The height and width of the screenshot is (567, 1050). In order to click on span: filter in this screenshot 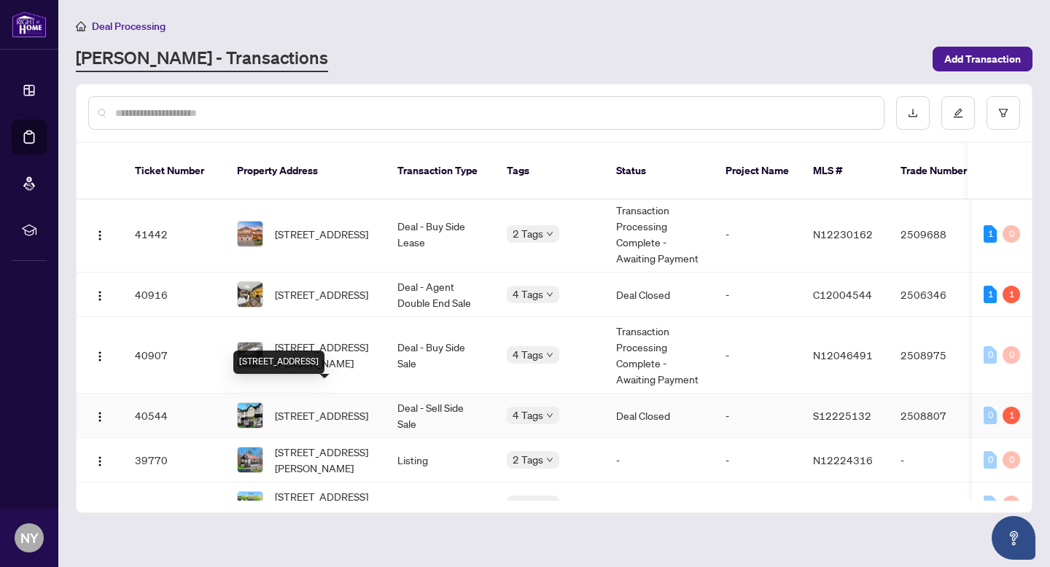, I will do `click(1003, 113)`.